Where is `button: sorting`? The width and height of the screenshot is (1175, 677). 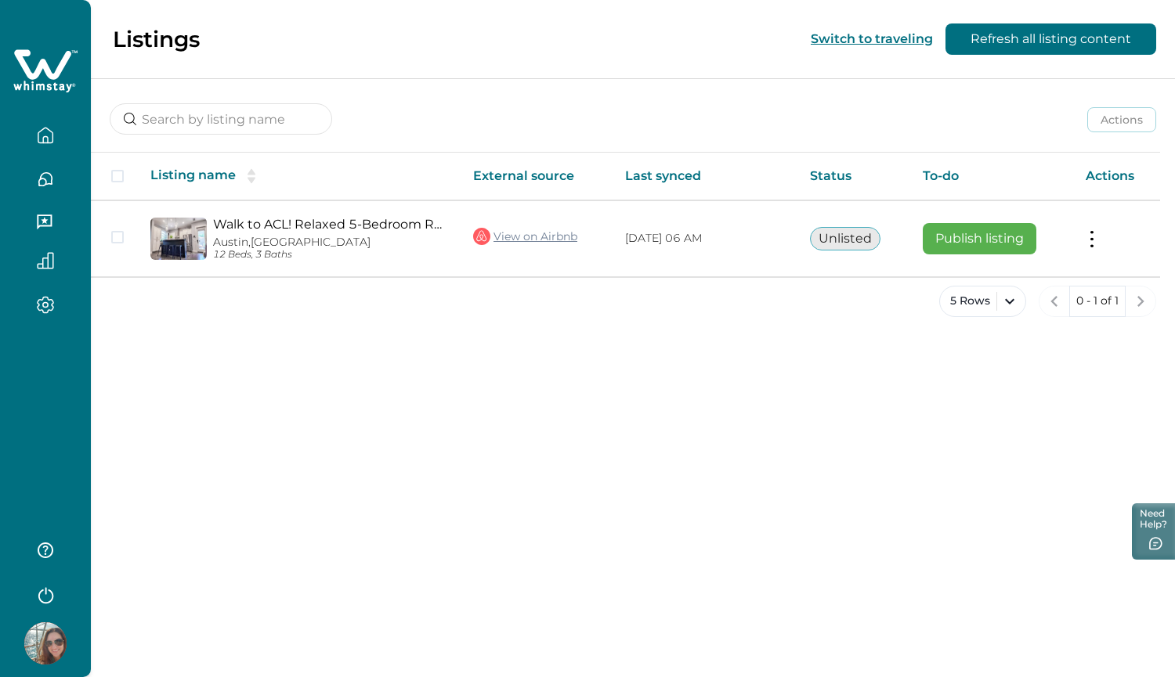 button: sorting is located at coordinates (251, 176).